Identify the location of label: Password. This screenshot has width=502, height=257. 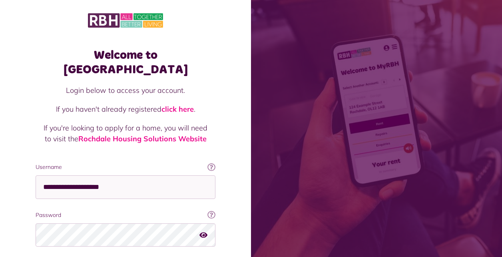
(126, 215).